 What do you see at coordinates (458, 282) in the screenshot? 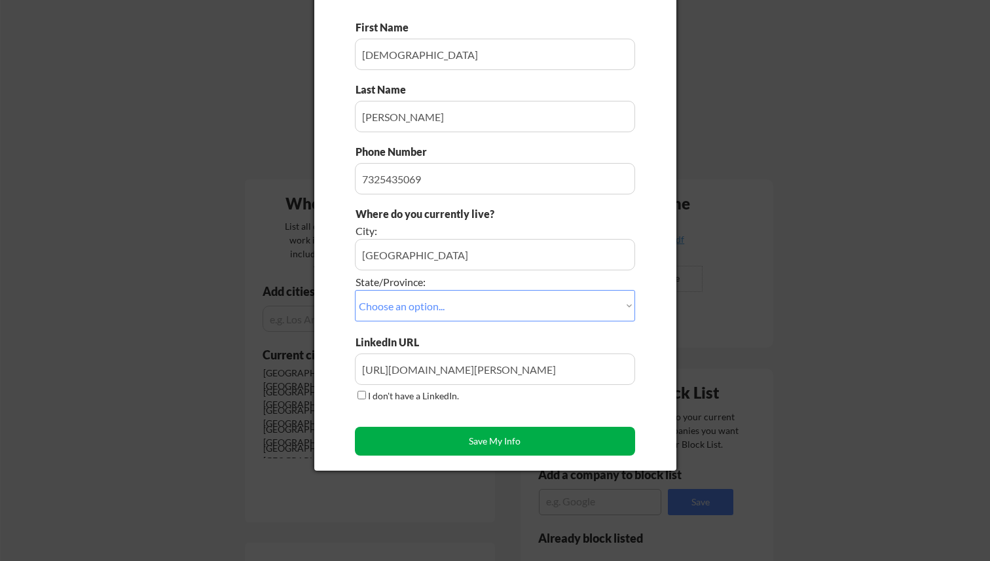
I see `div: State/Province:` at bounding box center [458, 282].